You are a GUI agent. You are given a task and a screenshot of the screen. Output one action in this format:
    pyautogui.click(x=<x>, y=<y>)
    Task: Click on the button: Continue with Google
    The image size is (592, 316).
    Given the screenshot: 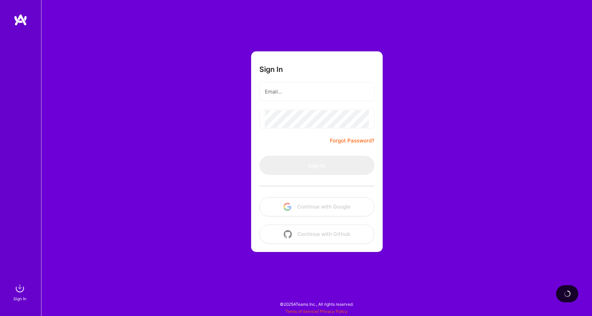 What is the action you would take?
    pyautogui.click(x=317, y=207)
    